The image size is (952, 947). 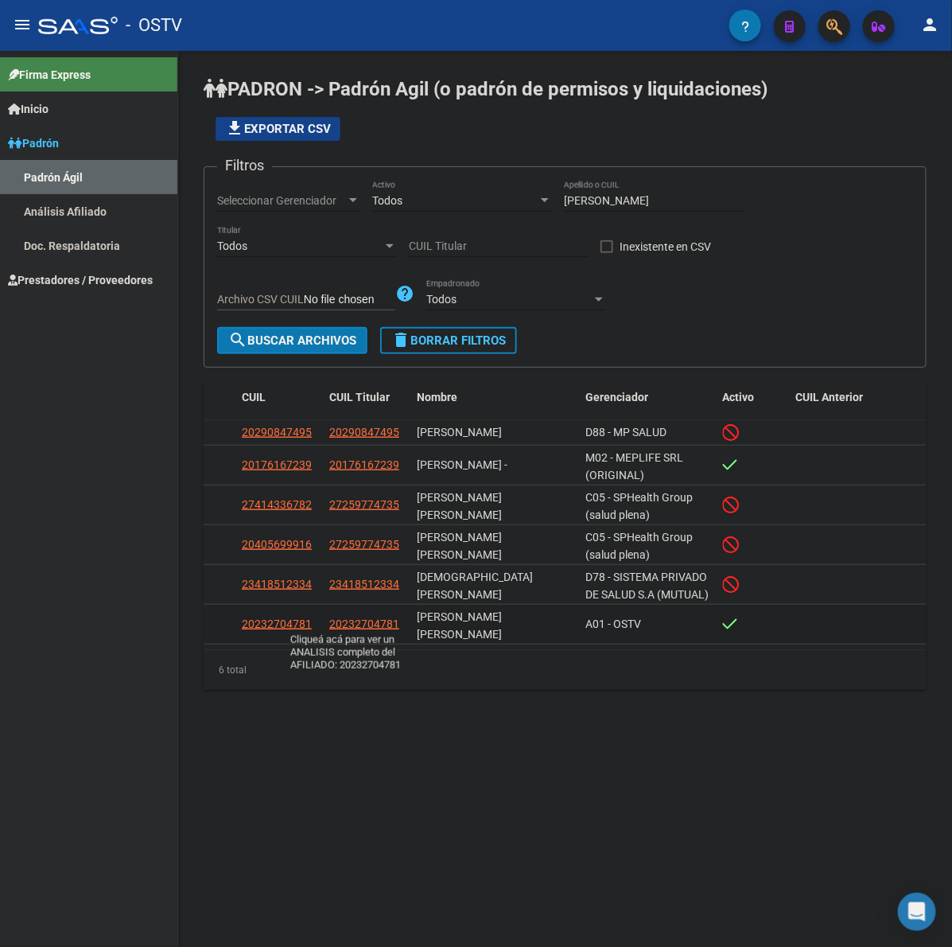 I want to click on input: Archivo CSV CUIL, so click(x=349, y=300).